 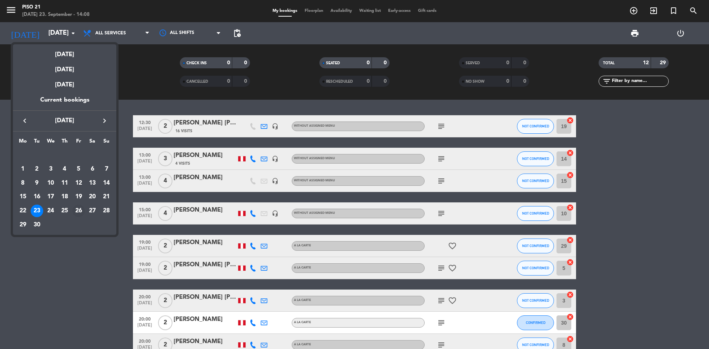 What do you see at coordinates (106, 197) in the screenshot?
I see `div: 21` at bounding box center [106, 197].